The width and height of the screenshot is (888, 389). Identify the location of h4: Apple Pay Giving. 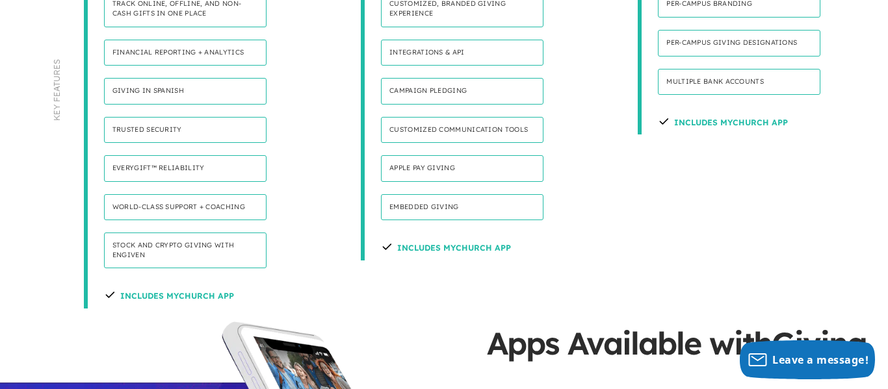
(462, 168).